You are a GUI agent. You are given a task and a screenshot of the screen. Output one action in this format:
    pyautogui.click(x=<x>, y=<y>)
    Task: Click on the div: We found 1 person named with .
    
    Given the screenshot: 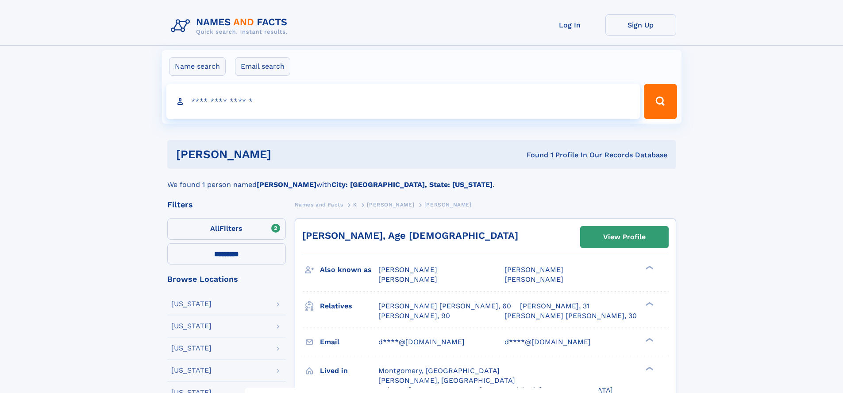 What is the action you would take?
    pyautogui.click(x=422, y=179)
    